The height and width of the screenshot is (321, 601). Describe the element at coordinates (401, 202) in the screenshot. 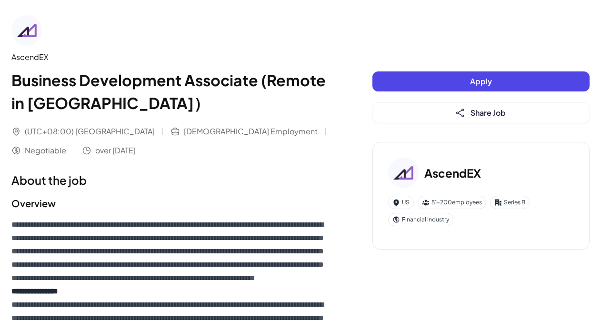

I see `div: US` at that location.